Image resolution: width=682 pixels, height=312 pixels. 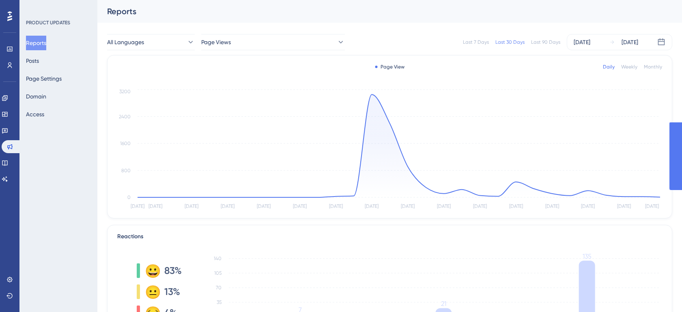 I want to click on span: All Languages, so click(x=125, y=42).